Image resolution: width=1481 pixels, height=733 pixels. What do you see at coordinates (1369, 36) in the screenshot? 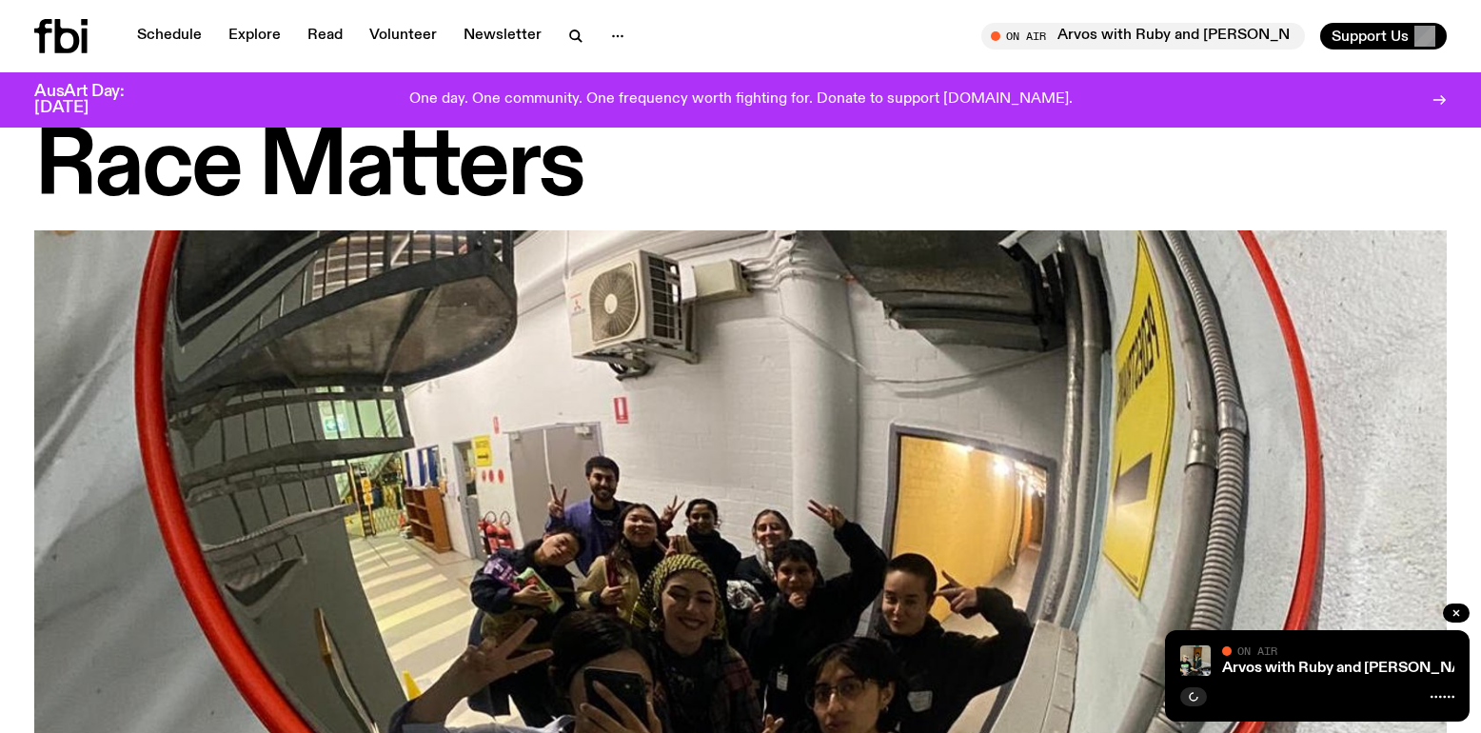
I see `span: Support Us` at bounding box center [1369, 36].